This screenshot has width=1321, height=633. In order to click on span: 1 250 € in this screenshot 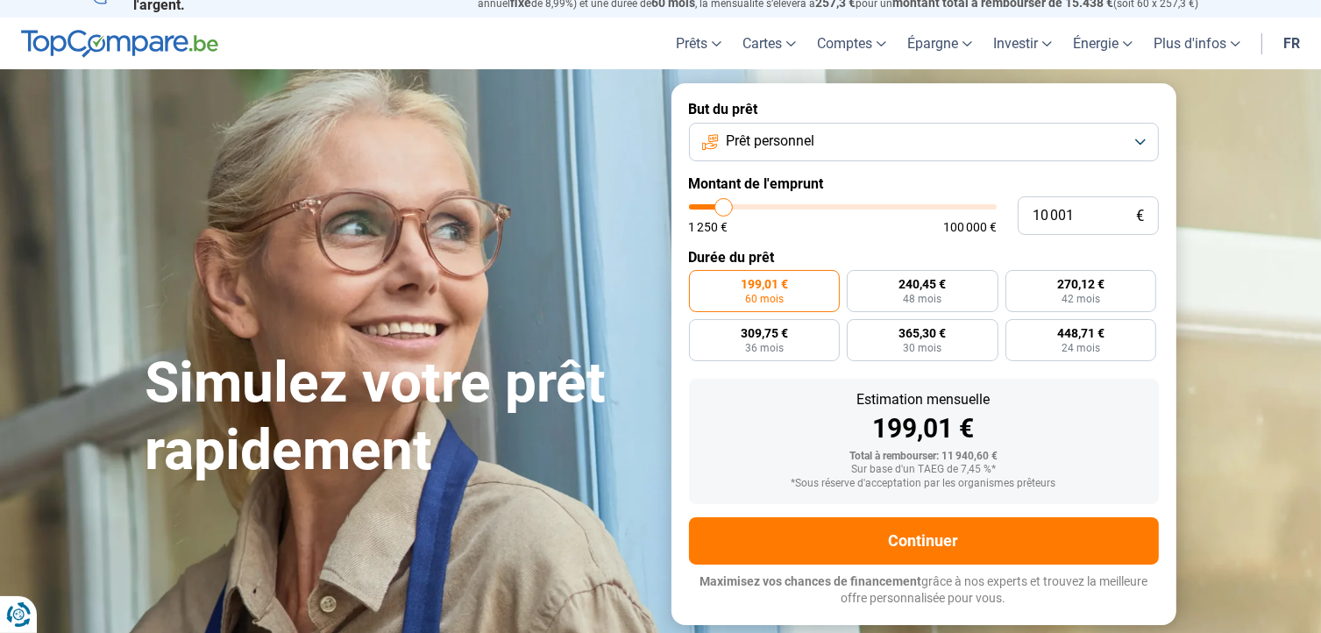, I will do `click(708, 227)`.